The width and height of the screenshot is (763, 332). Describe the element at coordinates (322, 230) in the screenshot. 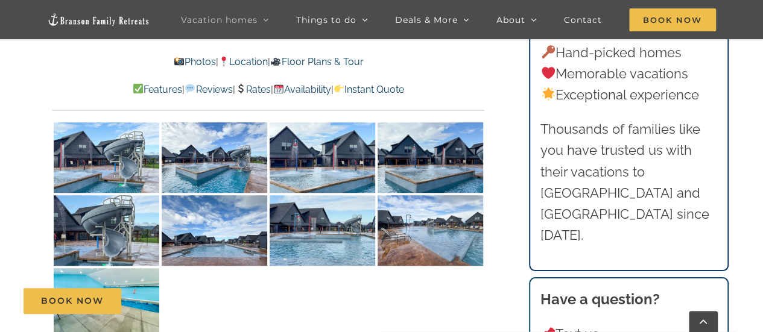

I see `img: Rocky-Shores-neighborhood-pool-1103-scaled` at that location.